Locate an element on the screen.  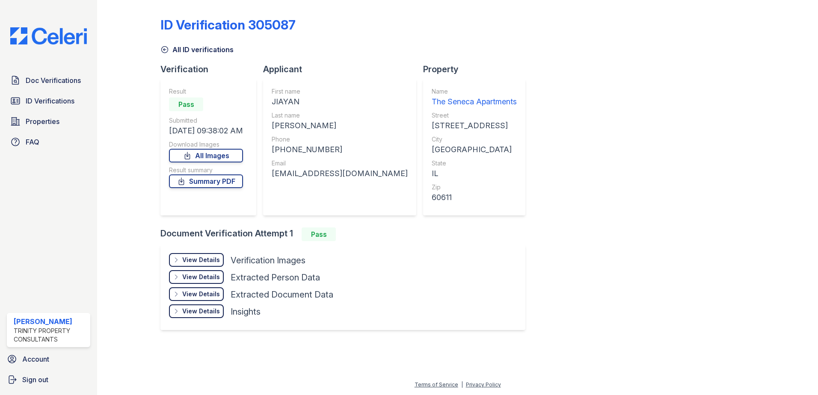
div: Email is located at coordinates (340, 163).